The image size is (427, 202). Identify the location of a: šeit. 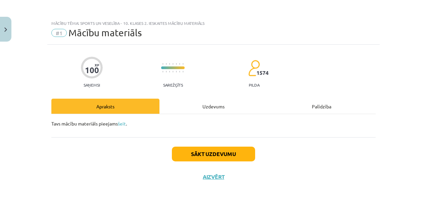
(122, 123).